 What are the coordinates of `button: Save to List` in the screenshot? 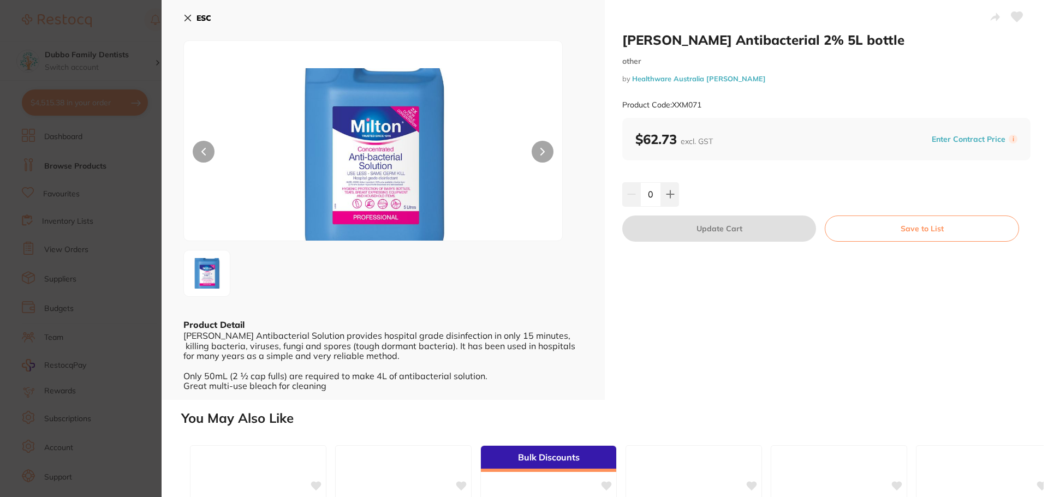 It's located at (922, 229).